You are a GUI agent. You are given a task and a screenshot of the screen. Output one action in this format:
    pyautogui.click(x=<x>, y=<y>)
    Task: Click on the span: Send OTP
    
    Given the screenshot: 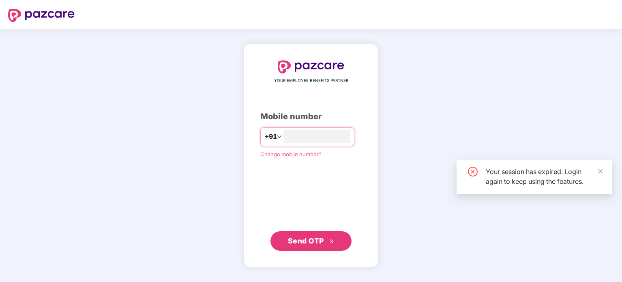 What is the action you would take?
    pyautogui.click(x=306, y=241)
    